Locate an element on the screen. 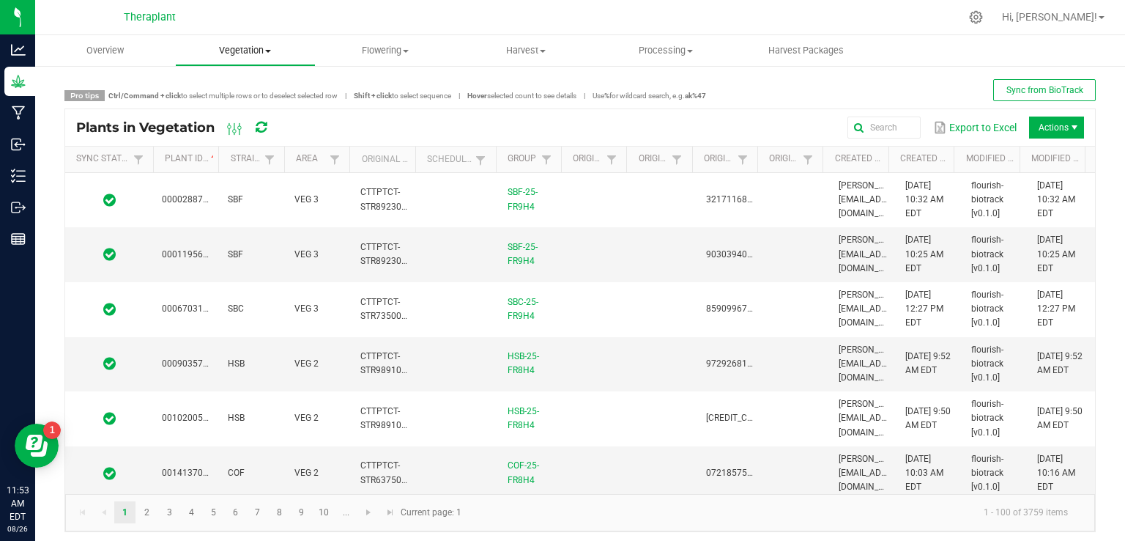 Image resolution: width=1125 pixels, height=541 pixels. a: Overview is located at coordinates (105, 51).